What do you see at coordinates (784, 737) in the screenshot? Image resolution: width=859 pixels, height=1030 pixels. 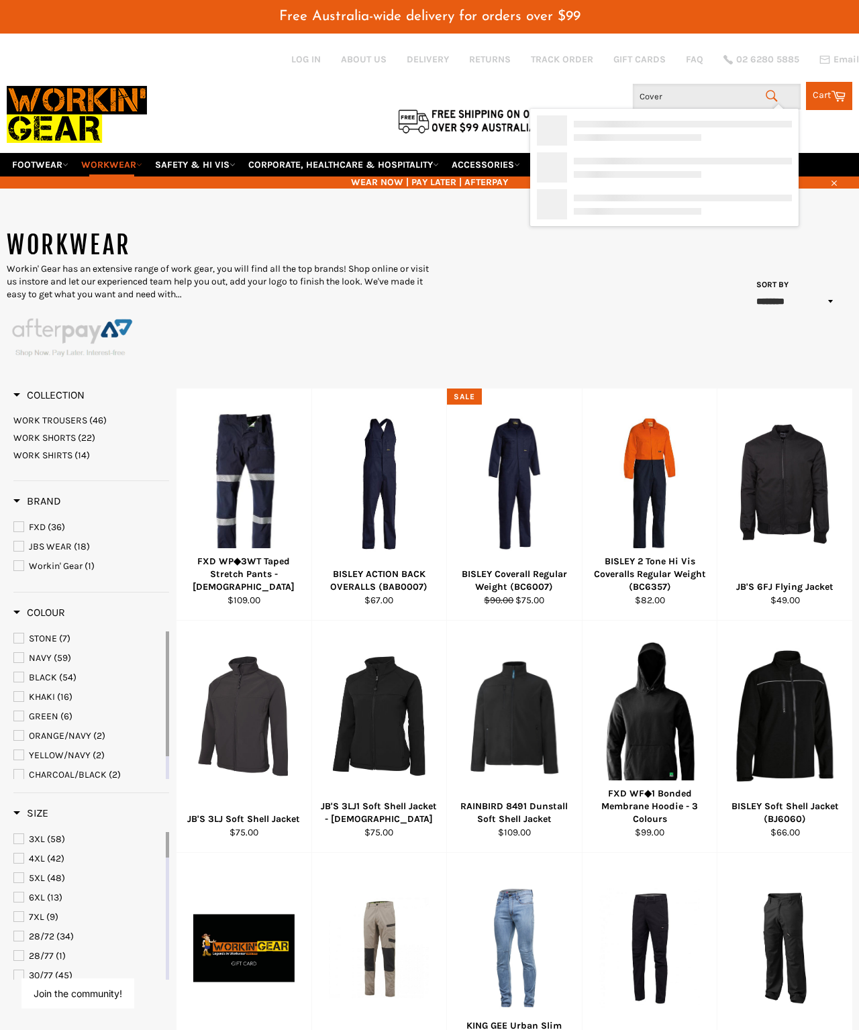 I see `a: BISLEY Soft Shell Jacket (BJ6060)BISLEY Soft Shell Jacket (BJ6060)$66.00` at bounding box center [784, 737].